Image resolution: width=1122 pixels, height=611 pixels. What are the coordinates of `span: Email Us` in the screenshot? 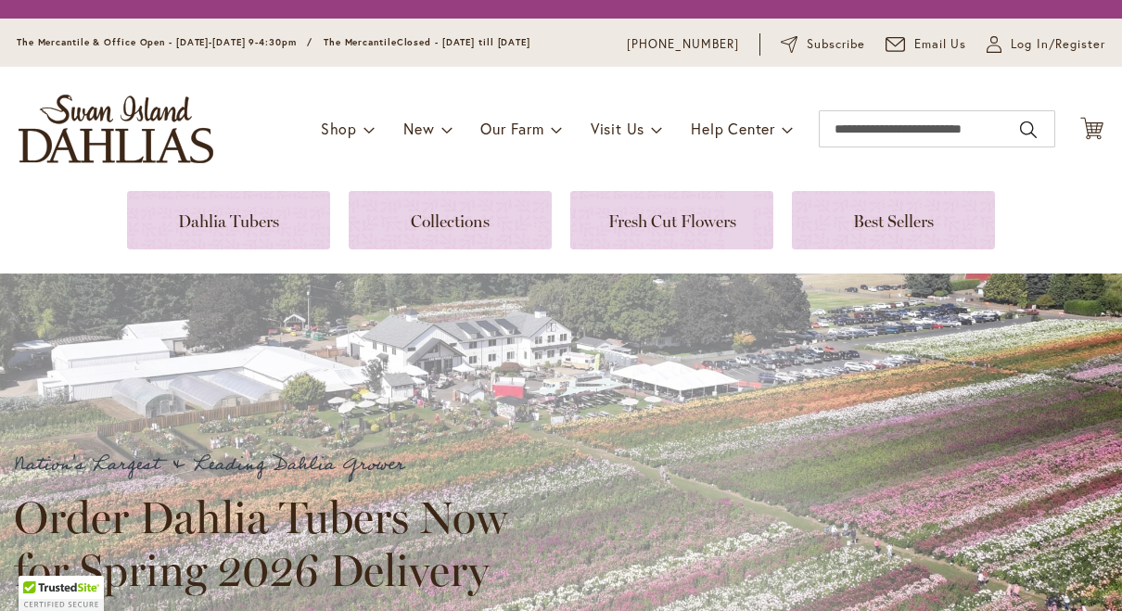 It's located at (940, 44).